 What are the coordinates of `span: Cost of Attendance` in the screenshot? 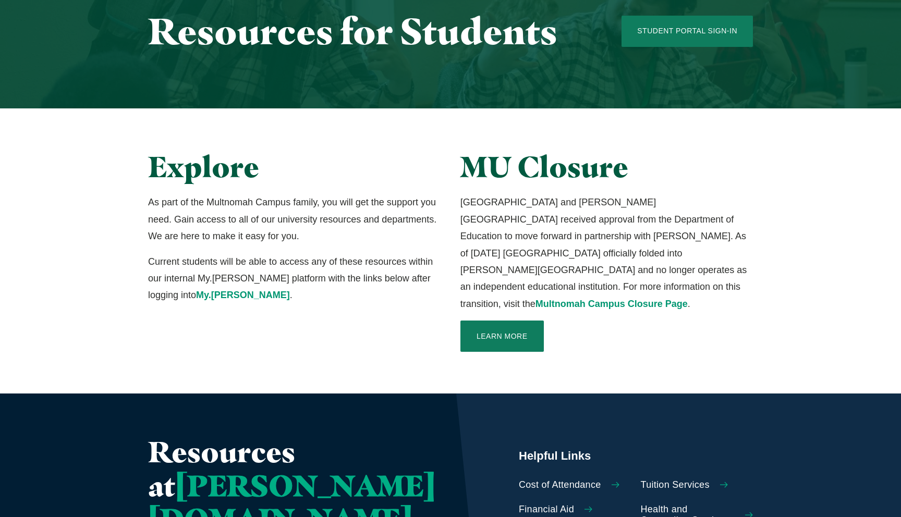 It's located at (560, 486).